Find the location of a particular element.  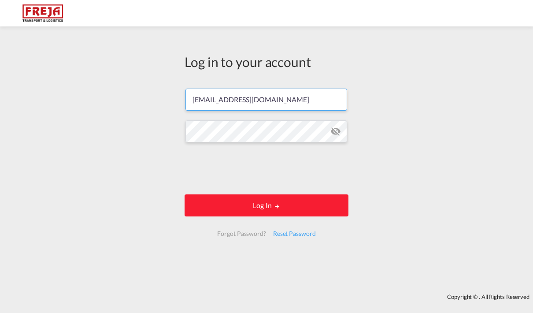

md-icon: icon-eye-off is located at coordinates (336, 131).